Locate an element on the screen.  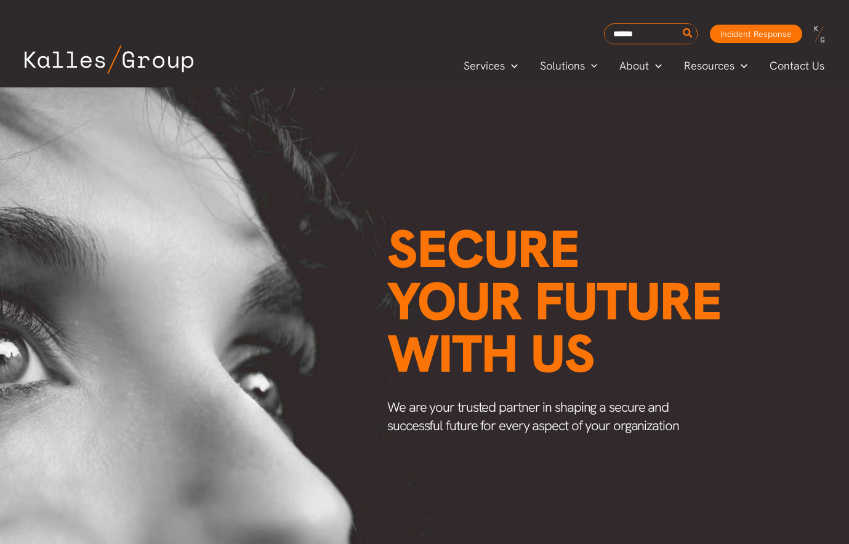
a: ServicesMenu Toggle is located at coordinates (490, 66).